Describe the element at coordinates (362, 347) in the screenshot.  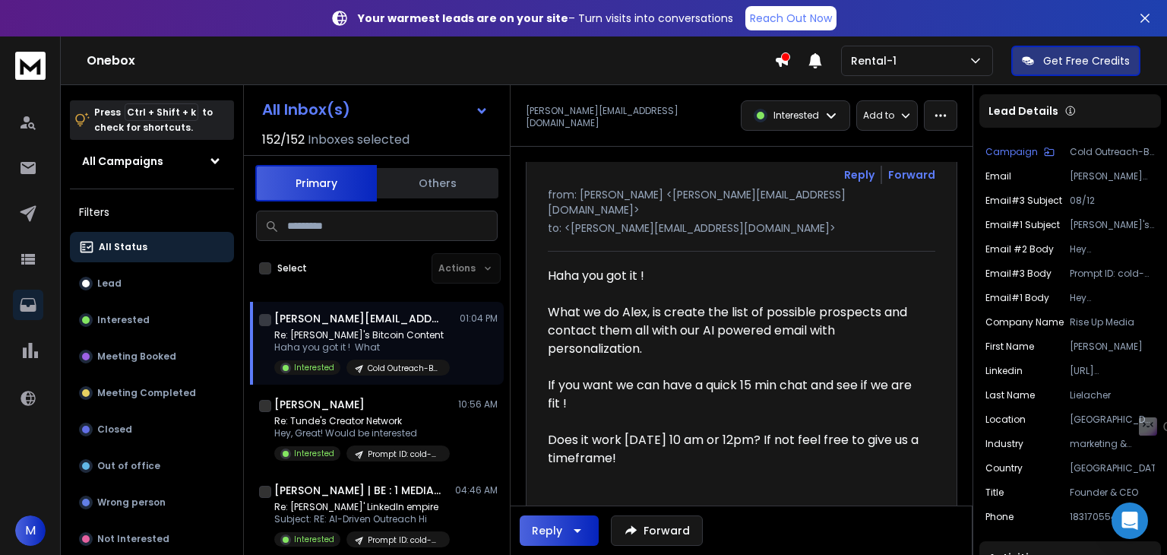
I see `p: Haha you got it ! What` at that location.